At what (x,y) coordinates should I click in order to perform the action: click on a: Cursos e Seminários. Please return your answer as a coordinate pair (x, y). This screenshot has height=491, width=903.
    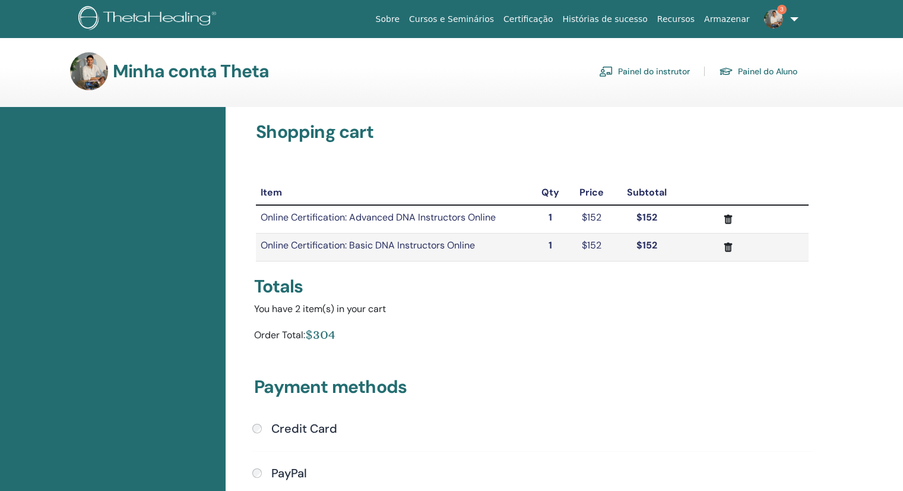
    Looking at the image, I should click on (451, 19).